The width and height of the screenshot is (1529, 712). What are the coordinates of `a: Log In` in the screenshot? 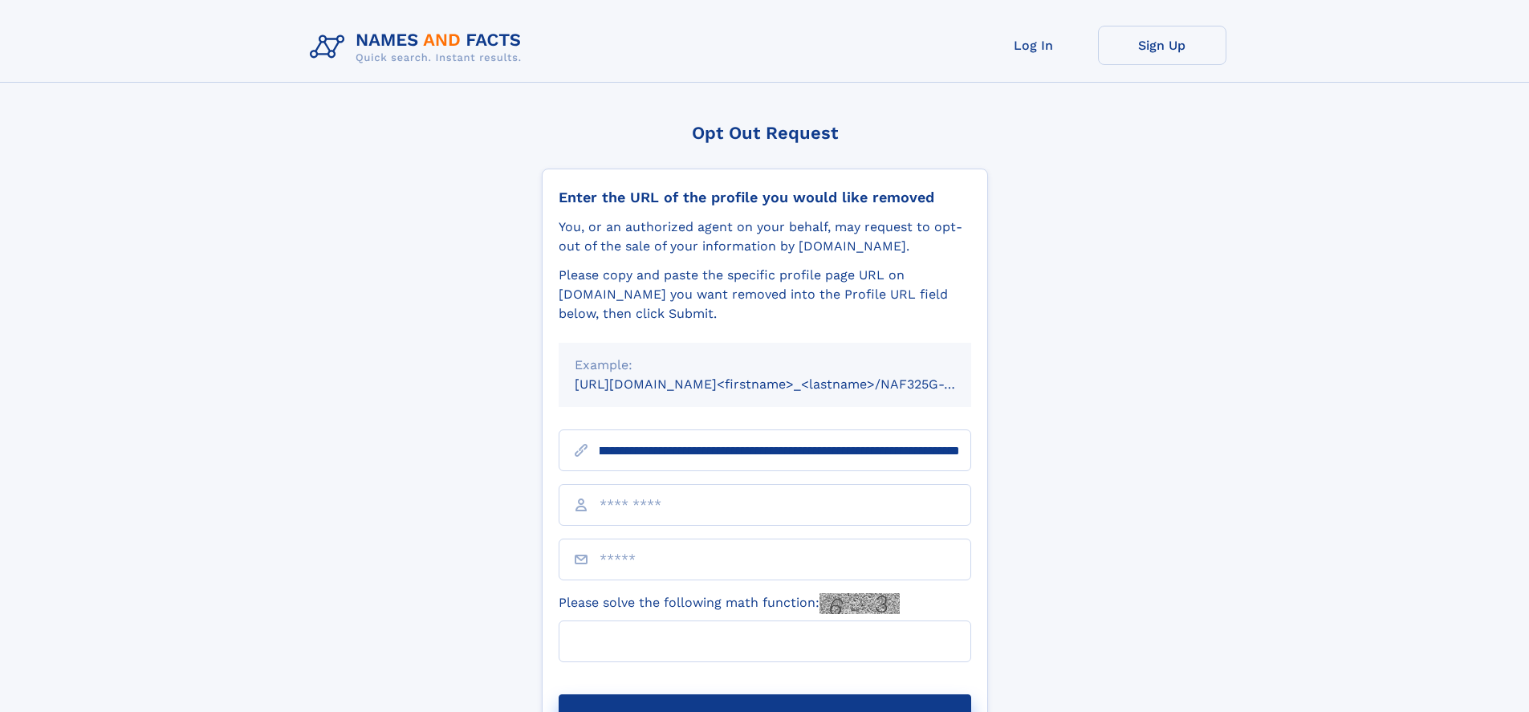 It's located at (1034, 45).